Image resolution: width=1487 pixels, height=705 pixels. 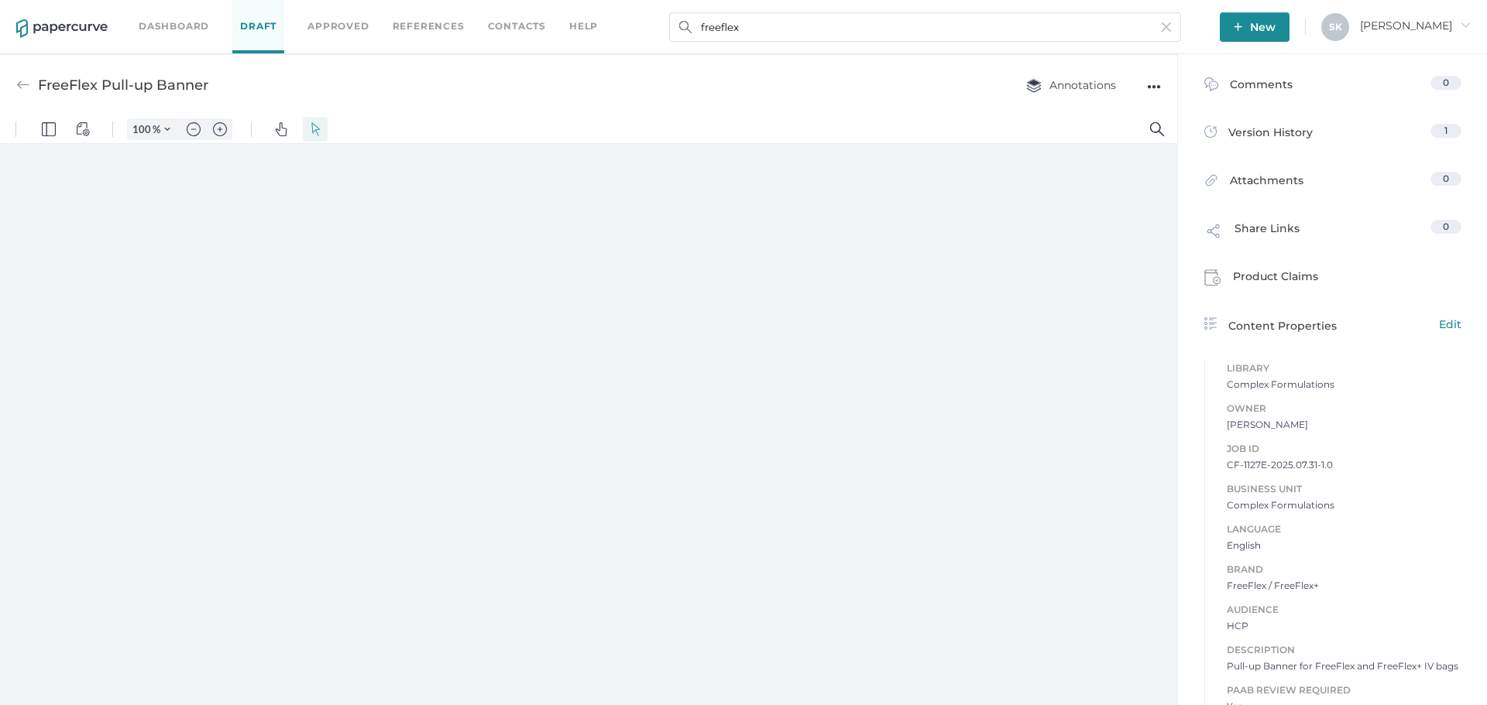 What do you see at coordinates (220, 14) in the screenshot?
I see `button: Zoom in` at bounding box center [220, 14].